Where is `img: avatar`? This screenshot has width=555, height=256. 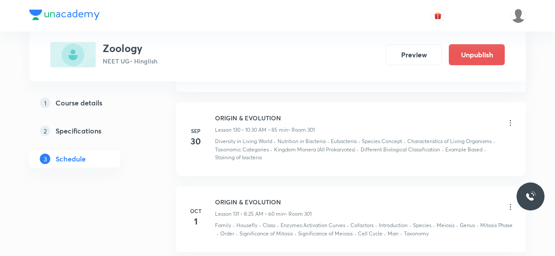
img: avatar is located at coordinates (438, 16).